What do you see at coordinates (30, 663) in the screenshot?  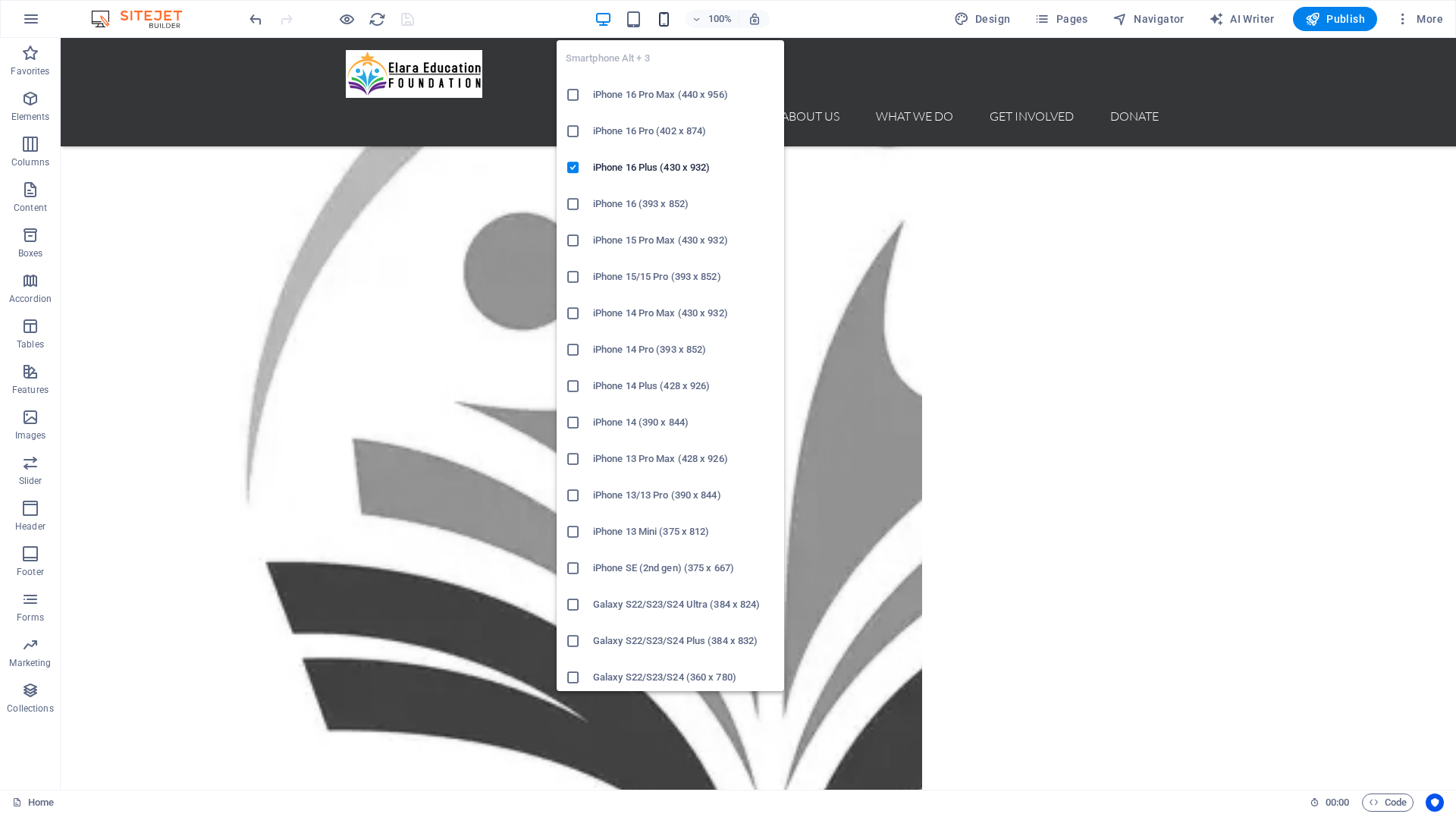 I see `p: Marketing` at bounding box center [30, 663].